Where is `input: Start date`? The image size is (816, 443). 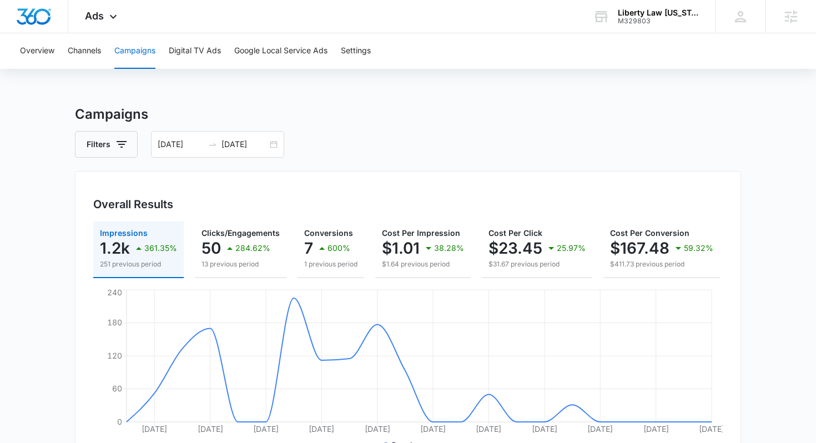
input: Start date is located at coordinates (180, 144).